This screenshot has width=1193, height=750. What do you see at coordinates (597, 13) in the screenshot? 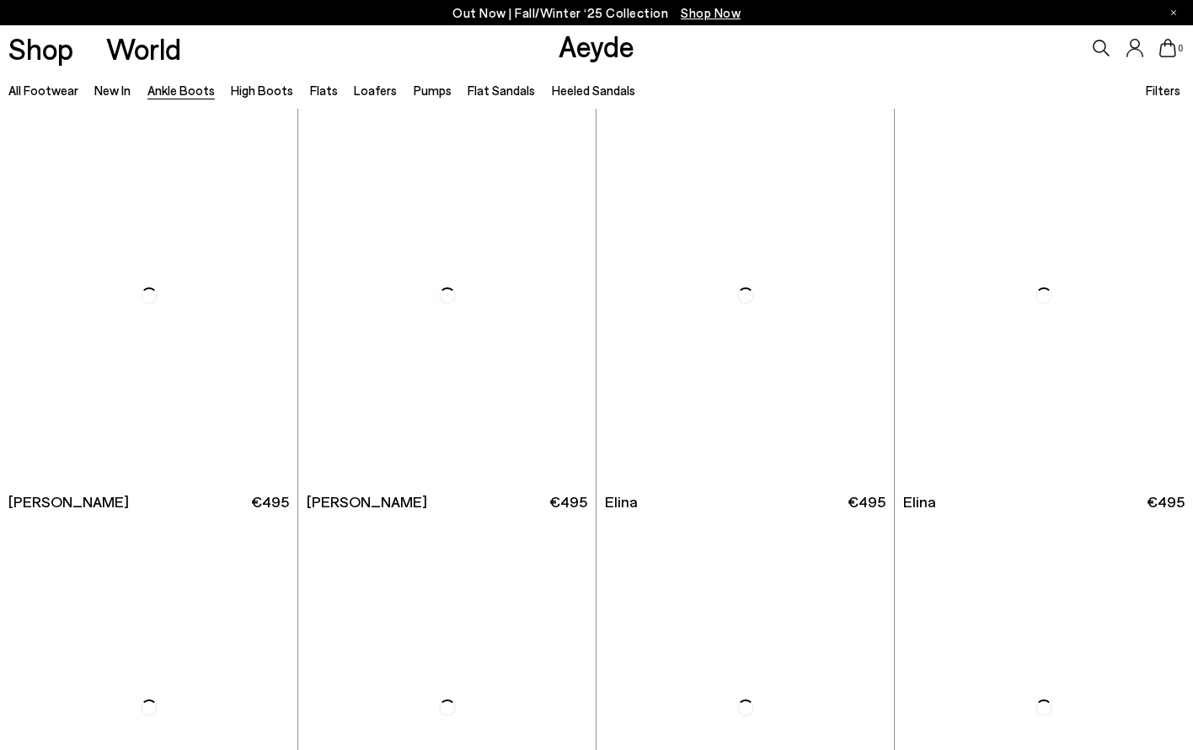
I see `p: Out Now | Fall/Winter ‘25 Collection` at bounding box center [597, 13].